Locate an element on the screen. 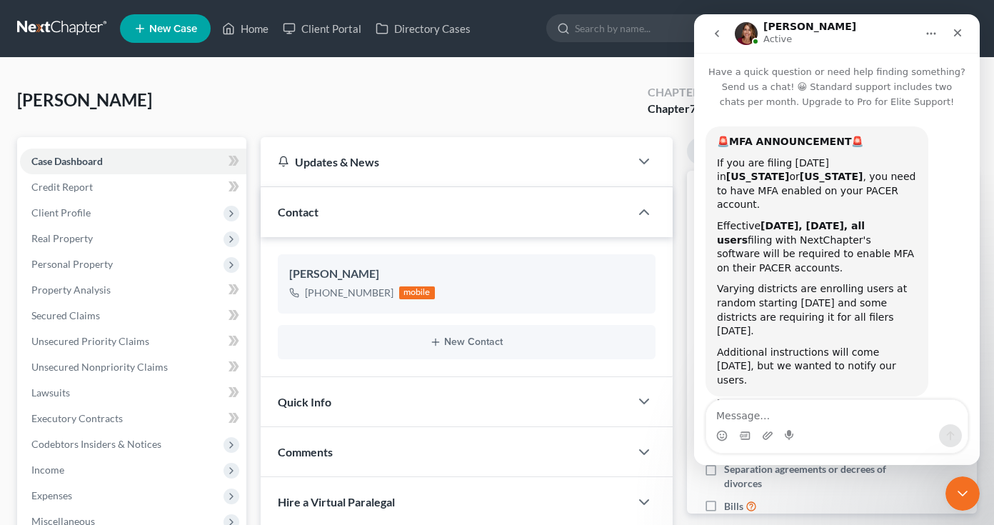  button: New Contact is located at coordinates (466, 342).